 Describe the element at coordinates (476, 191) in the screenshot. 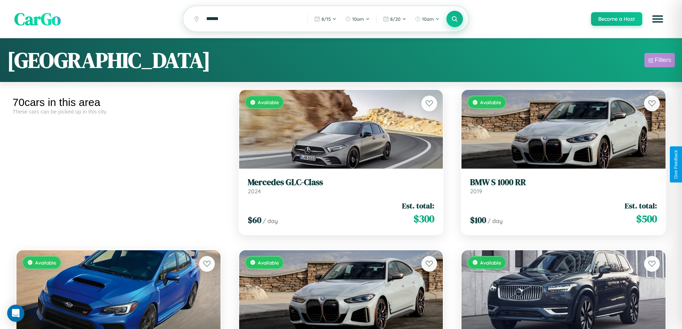

I see `span: 2019` at that location.